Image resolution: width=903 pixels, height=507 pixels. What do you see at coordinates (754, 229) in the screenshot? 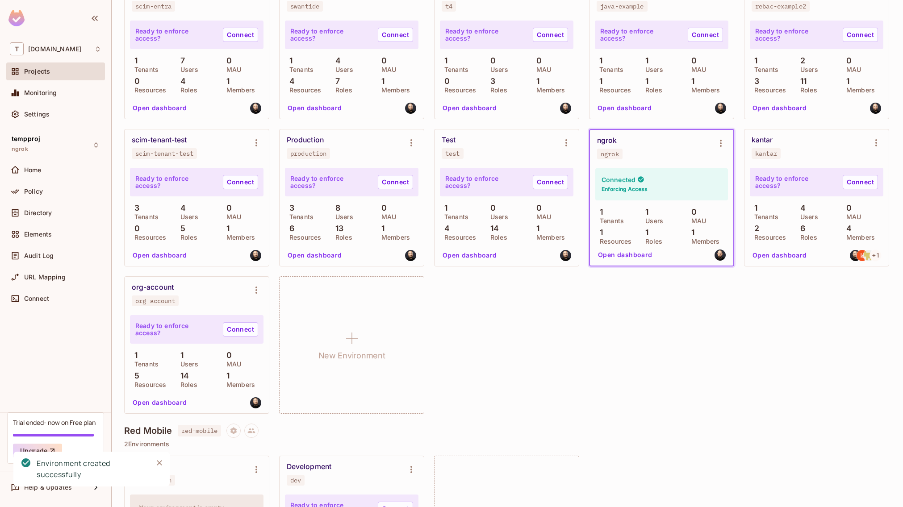
I see `p: 2` at bounding box center [754, 229].